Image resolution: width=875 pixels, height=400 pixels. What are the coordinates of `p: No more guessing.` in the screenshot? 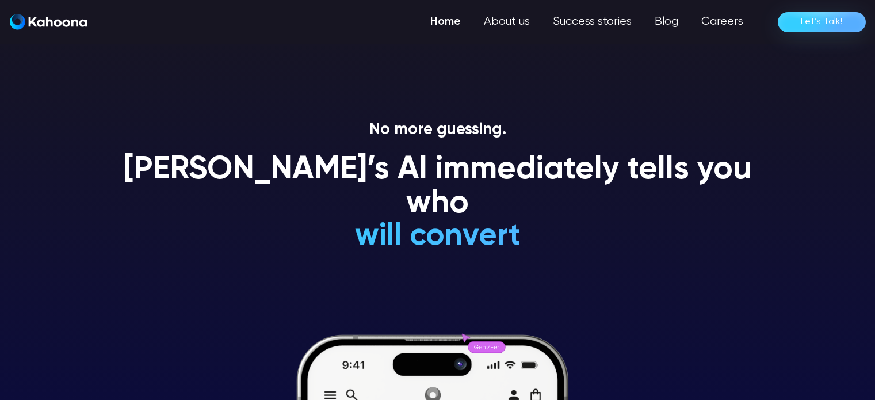 It's located at (438, 130).